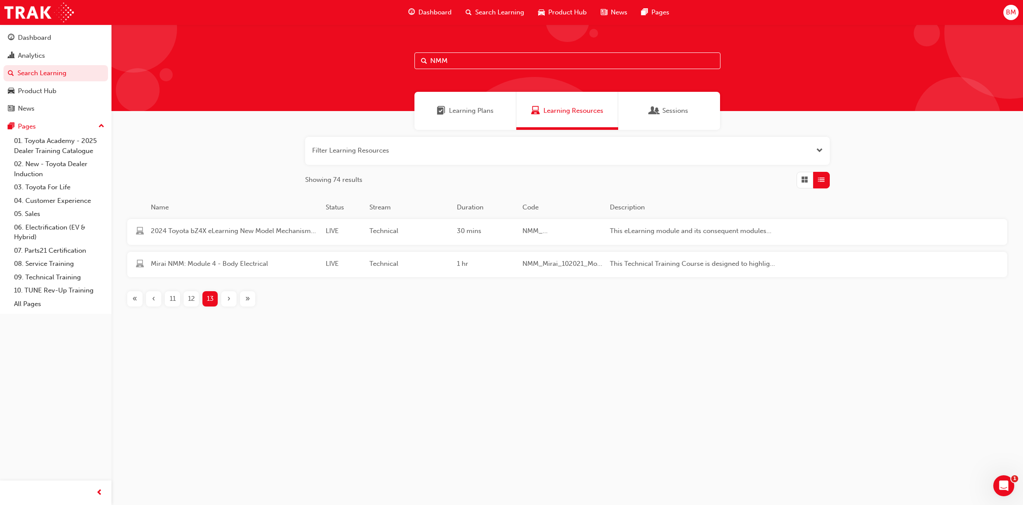  I want to click on div: Analytics, so click(31, 56).